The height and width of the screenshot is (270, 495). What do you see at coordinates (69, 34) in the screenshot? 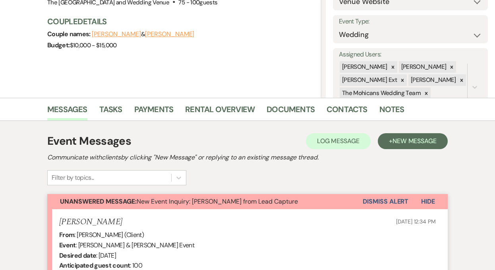
I see `span: Couple names:` at bounding box center [69, 34].